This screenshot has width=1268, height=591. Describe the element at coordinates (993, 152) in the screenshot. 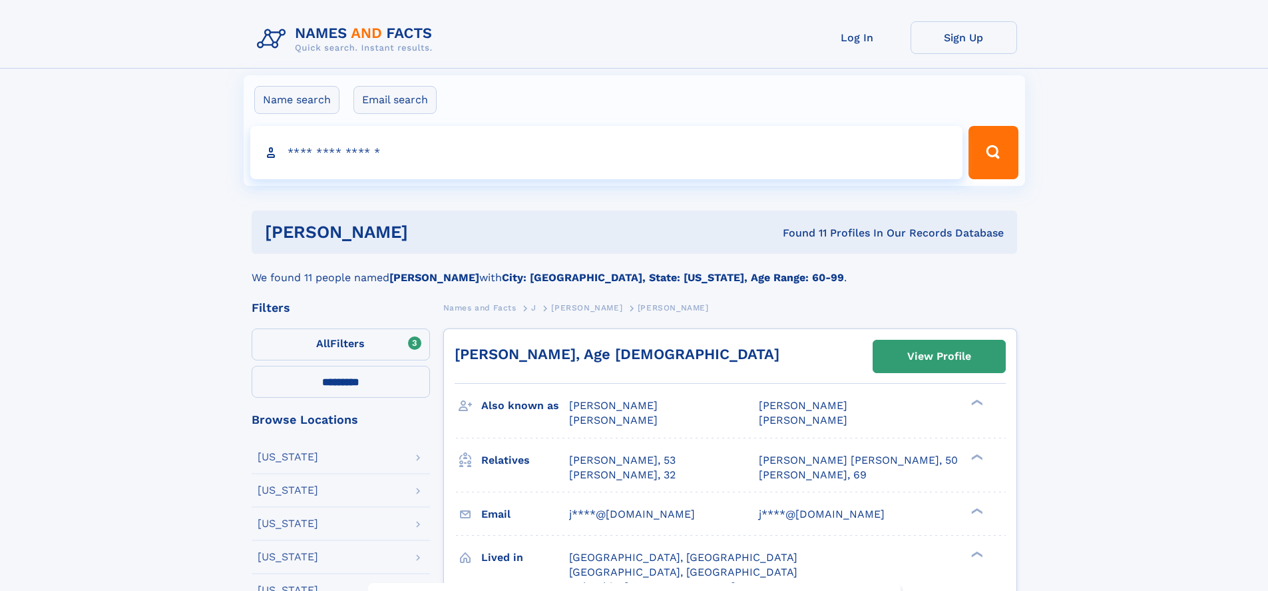

I see `button: Search Button` at that location.